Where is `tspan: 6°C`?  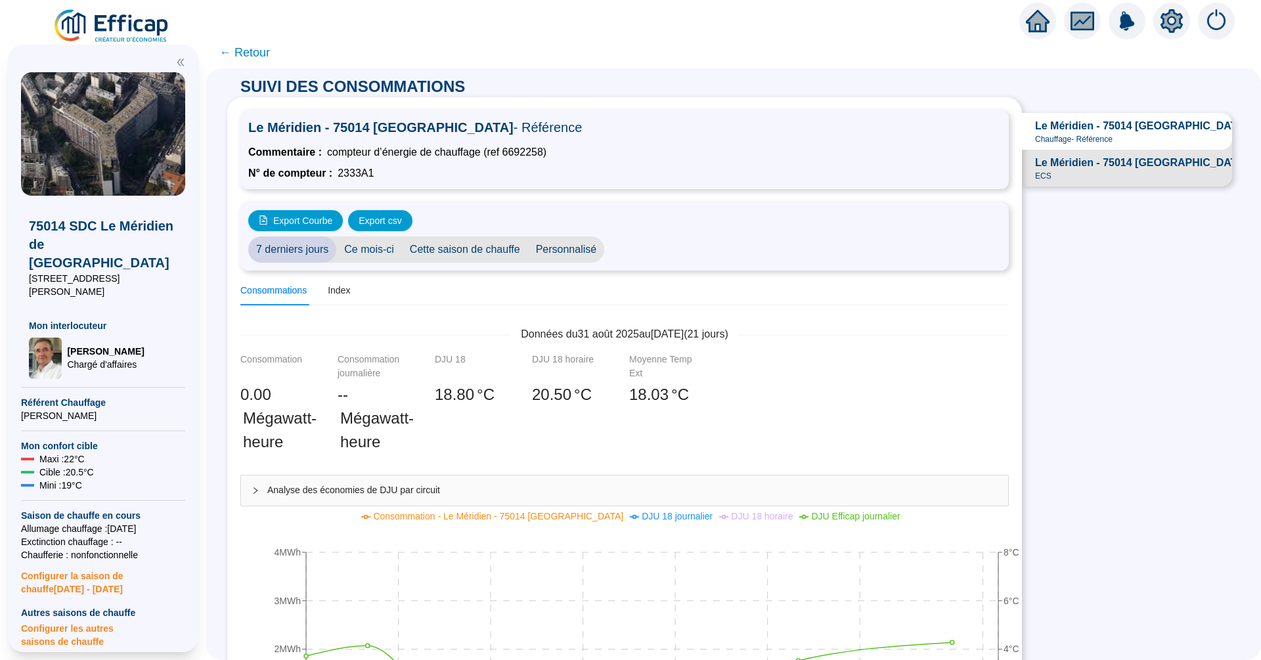 tspan: 6°C is located at coordinates (1011, 601).